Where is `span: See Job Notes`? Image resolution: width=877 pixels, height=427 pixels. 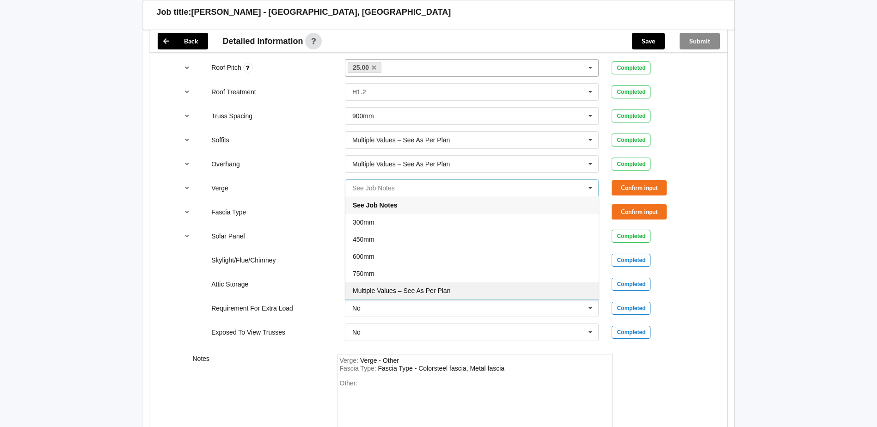
span: See Job Notes is located at coordinates (375, 205).